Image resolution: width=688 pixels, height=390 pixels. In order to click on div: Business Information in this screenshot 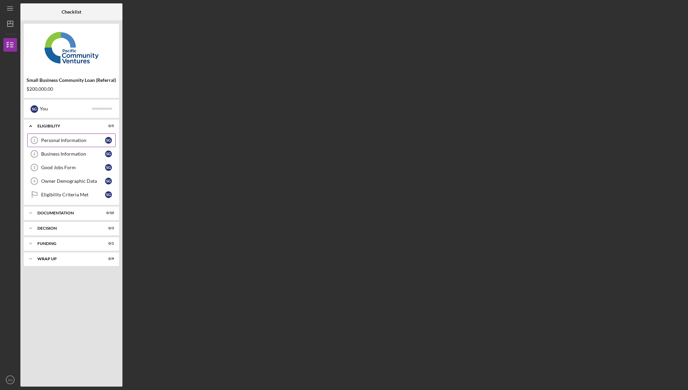, I will do `click(73, 154)`.